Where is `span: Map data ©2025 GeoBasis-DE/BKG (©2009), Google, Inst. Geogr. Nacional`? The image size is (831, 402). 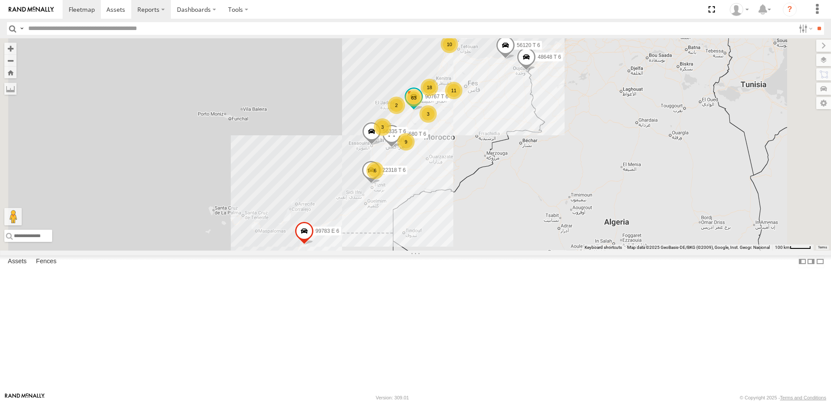 span: Map data ©2025 GeoBasis-DE/BKG (©2009), Google, Inst. Geogr. Nacional is located at coordinates (698, 247).